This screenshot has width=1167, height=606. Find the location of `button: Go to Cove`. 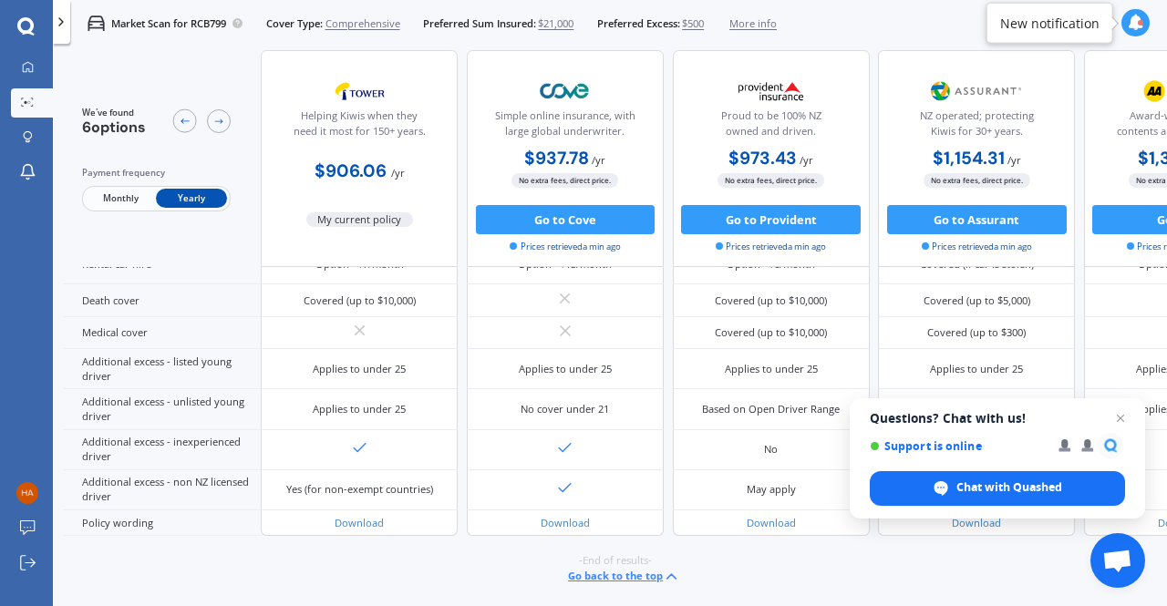

button: Go to Cove is located at coordinates (565, 220).